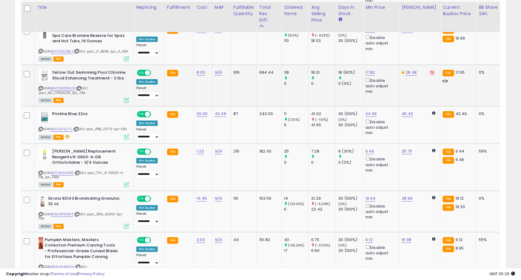 The height and width of the screenshot is (280, 521). Describe the element at coordinates (350, 151) in the screenshot. I see `div: 9 (30%)` at that location.